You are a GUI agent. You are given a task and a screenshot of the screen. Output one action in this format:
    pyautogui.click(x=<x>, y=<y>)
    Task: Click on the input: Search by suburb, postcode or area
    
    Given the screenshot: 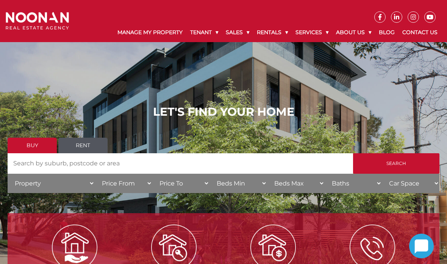 What is the action you would take?
    pyautogui.click(x=180, y=163)
    